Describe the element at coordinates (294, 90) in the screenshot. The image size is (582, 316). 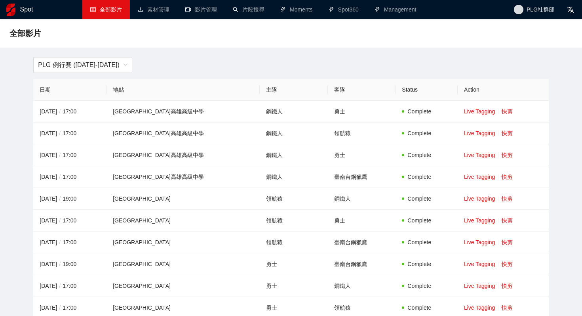
I see `th: 主隊` at that location.